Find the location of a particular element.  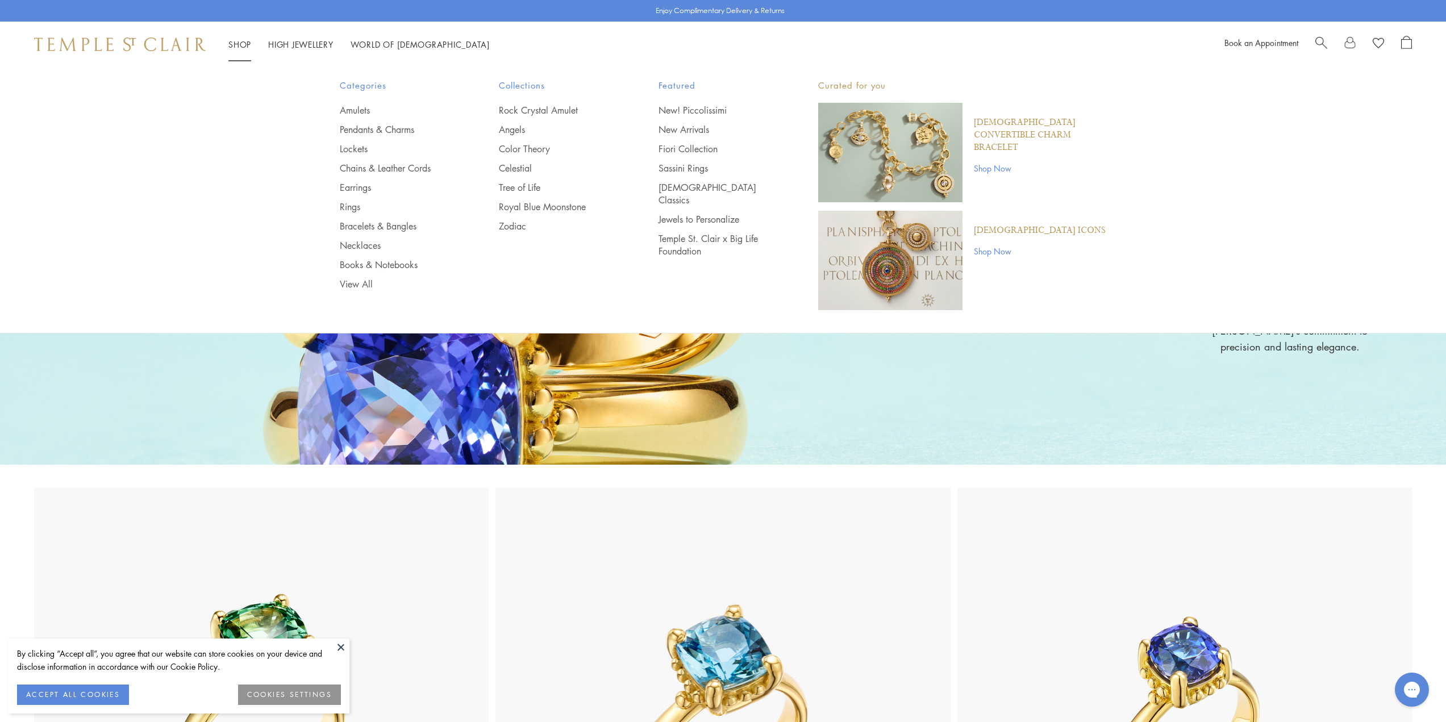

a: Angels is located at coordinates (556, 130).